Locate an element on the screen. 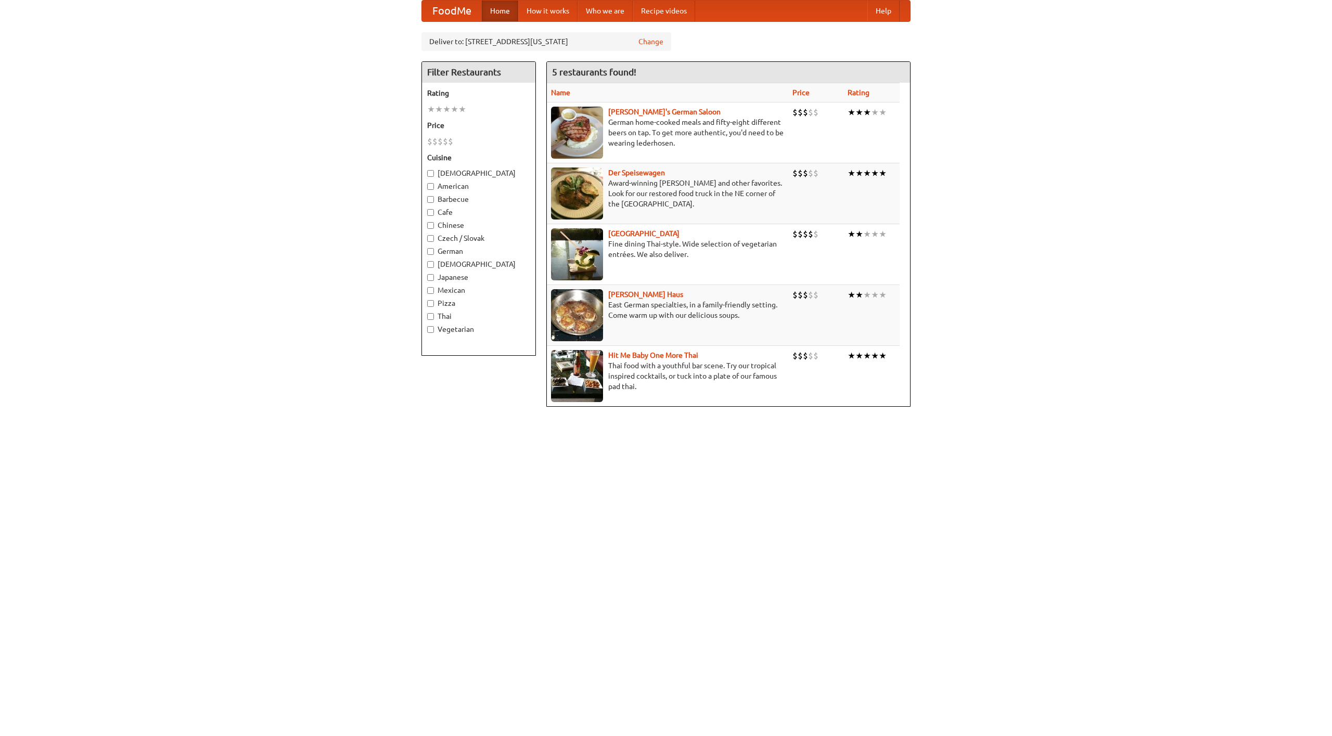  label: Czech / Slovak is located at coordinates (479, 238).